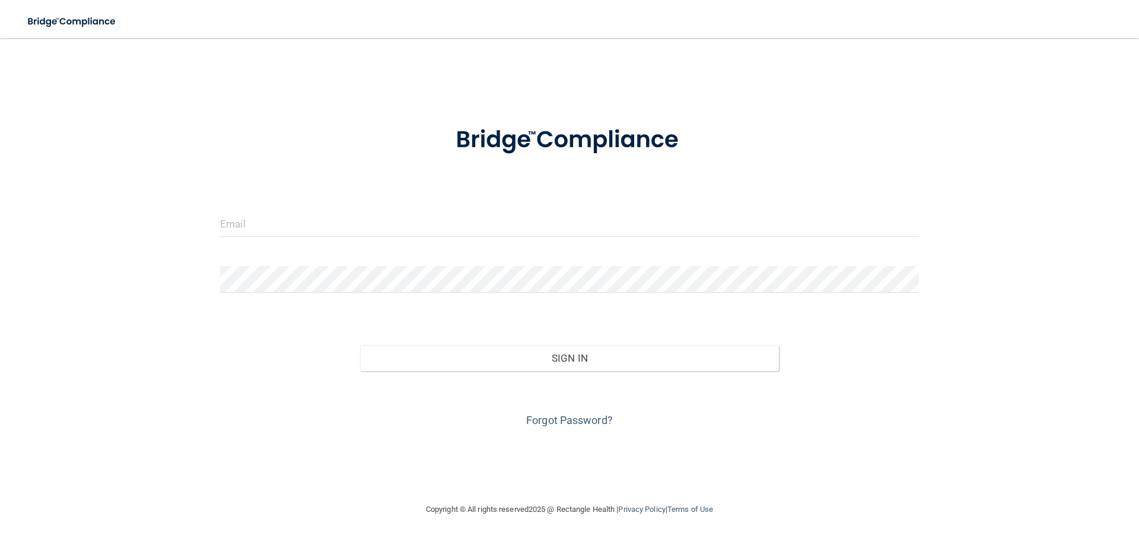 The width and height of the screenshot is (1139, 541). What do you see at coordinates (690, 509) in the screenshot?
I see `a: Terms of Use` at bounding box center [690, 509].